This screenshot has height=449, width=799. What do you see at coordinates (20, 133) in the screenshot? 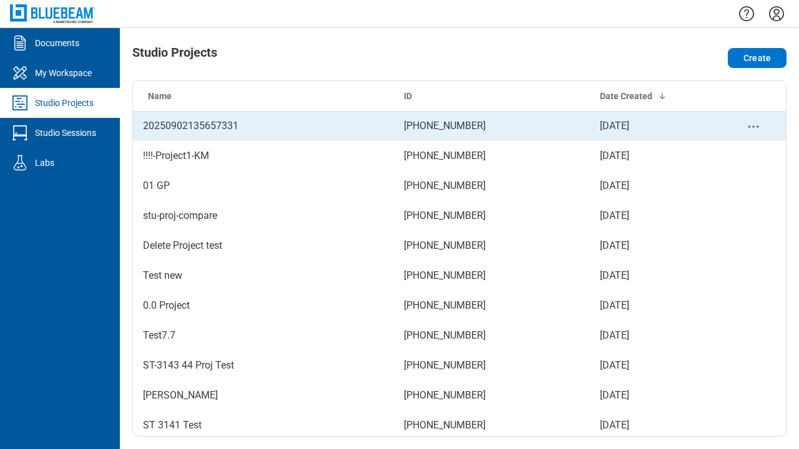
I see `svg: Studio Sessions` at bounding box center [20, 133].